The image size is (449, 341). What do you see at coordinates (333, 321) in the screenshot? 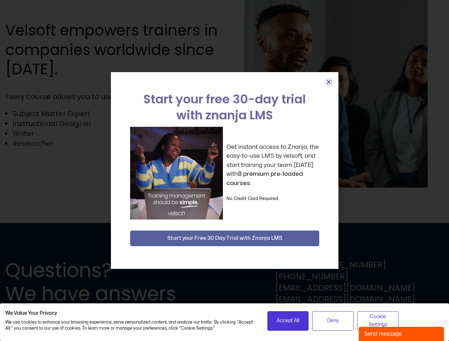
I see `span: Deny` at bounding box center [333, 321].